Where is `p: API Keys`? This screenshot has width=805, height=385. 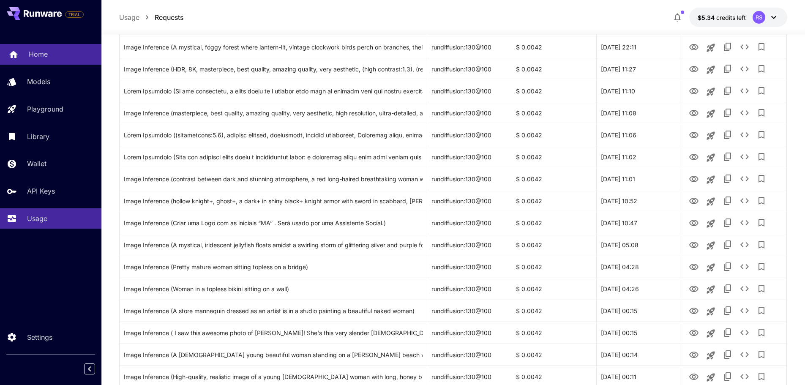 p: API Keys is located at coordinates (41, 191).